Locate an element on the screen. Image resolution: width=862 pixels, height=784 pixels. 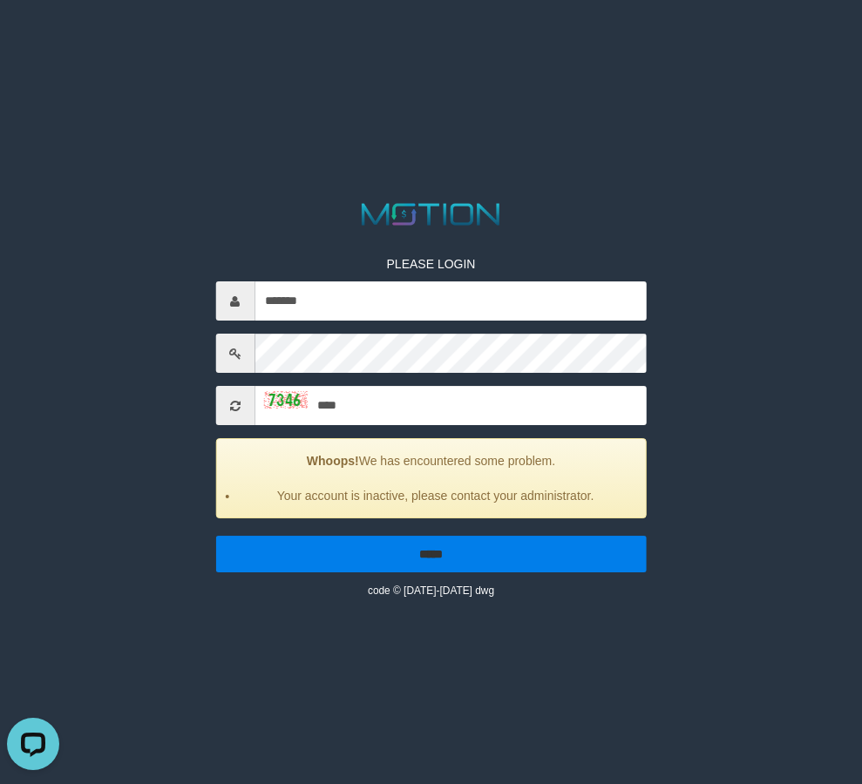
button: Open LiveChat chat widget is located at coordinates (33, 33).